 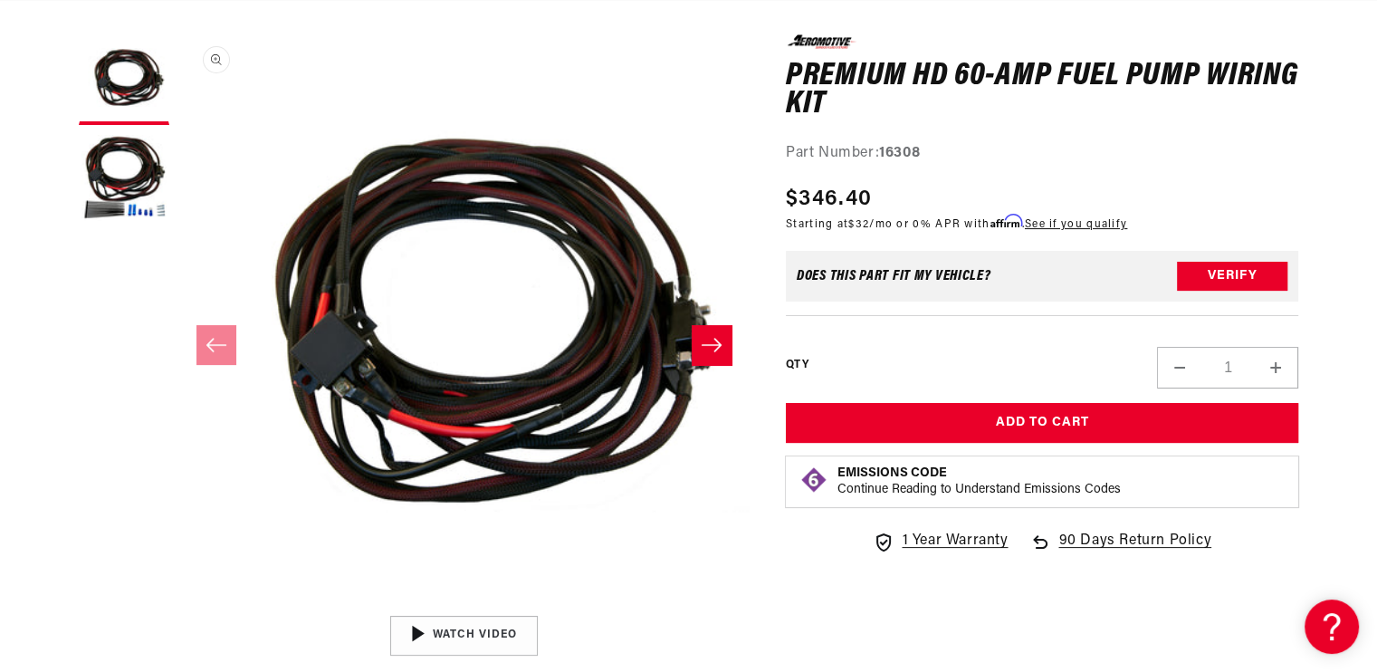 What do you see at coordinates (956, 224) in the screenshot?
I see `p: Starting at /mo or 0% APR with .` at bounding box center [956, 224].